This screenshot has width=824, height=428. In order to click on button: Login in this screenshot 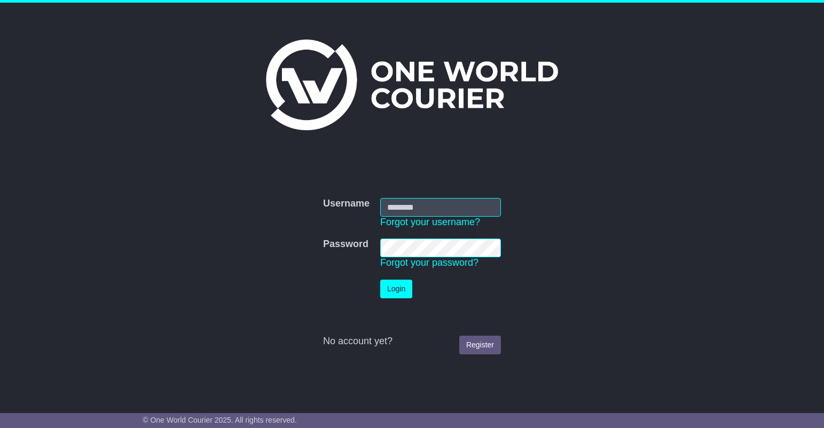, I will do `click(396, 289)`.